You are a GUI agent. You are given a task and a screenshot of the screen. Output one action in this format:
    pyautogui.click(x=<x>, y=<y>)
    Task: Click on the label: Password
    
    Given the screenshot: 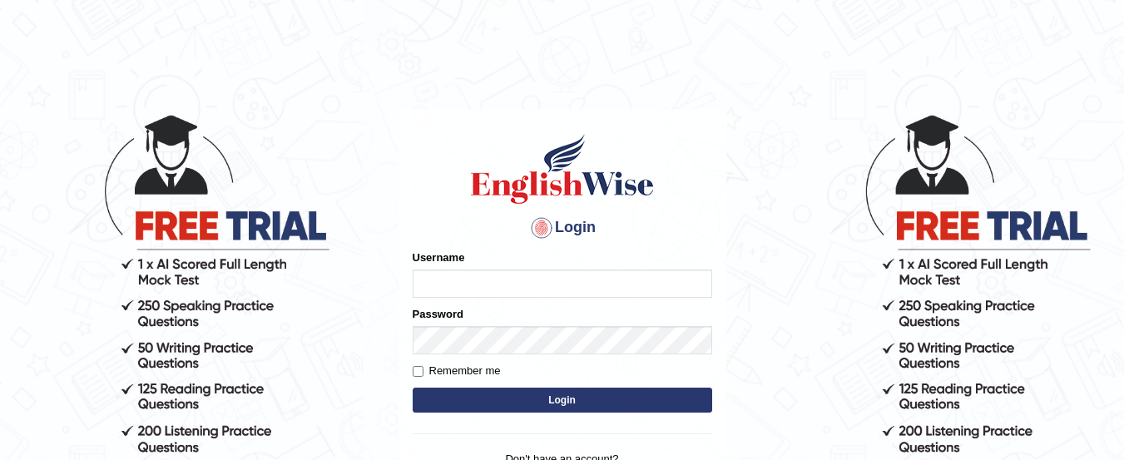 What is the action you would take?
    pyautogui.click(x=438, y=314)
    